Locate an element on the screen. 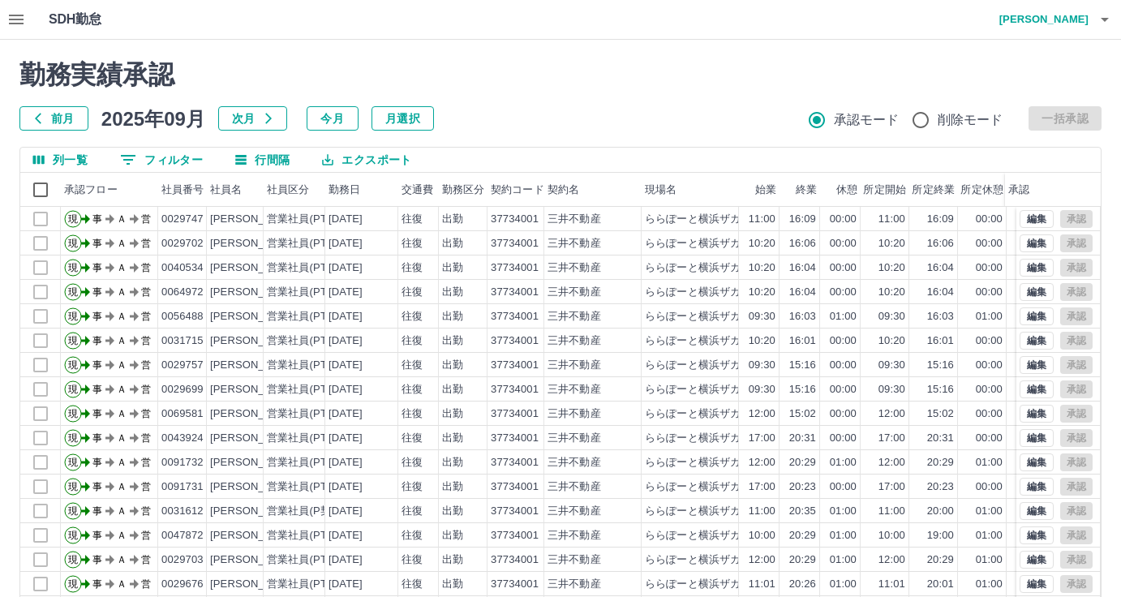 Image resolution: width=1121 pixels, height=597 pixels. div: 承認 is located at coordinates (1047, 190).